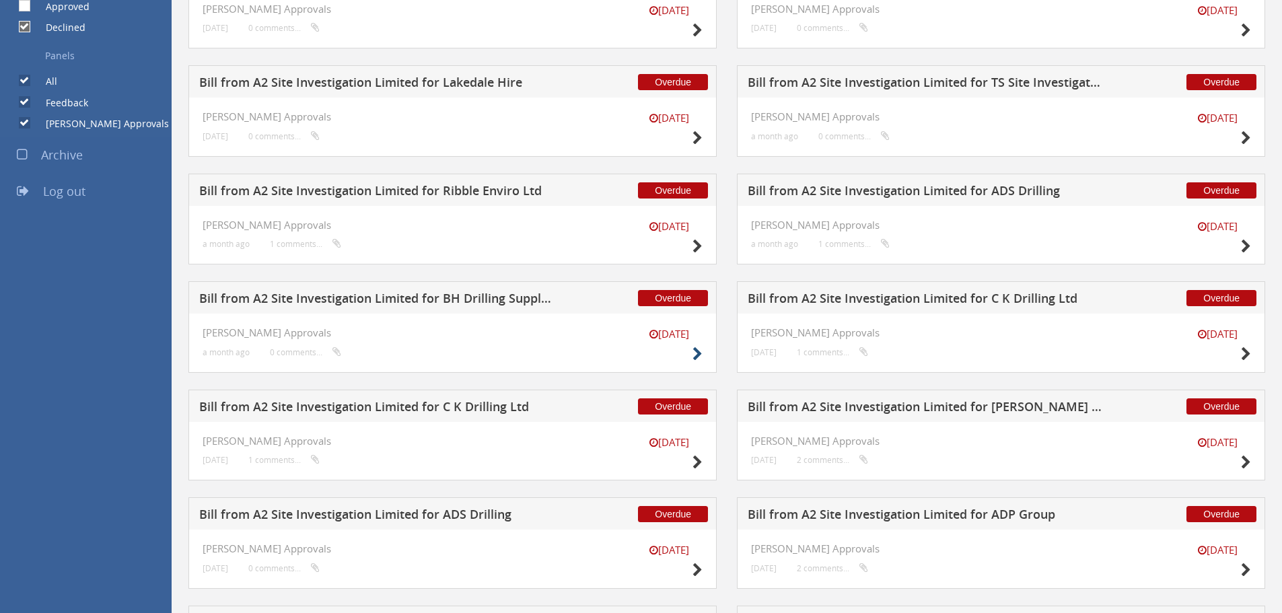 The height and width of the screenshot is (613, 1282). What do you see at coordinates (60, 103) in the screenshot?
I see `label: Feedback` at bounding box center [60, 103].